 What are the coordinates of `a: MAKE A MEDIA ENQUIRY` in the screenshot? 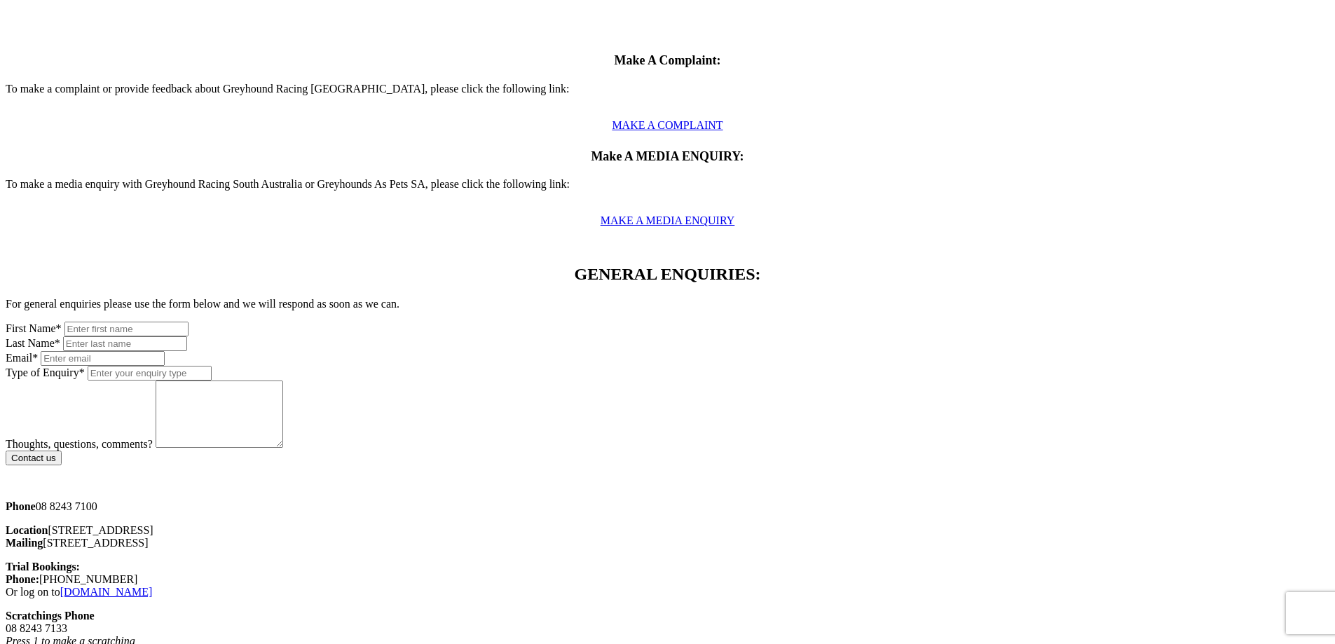 It's located at (668, 220).